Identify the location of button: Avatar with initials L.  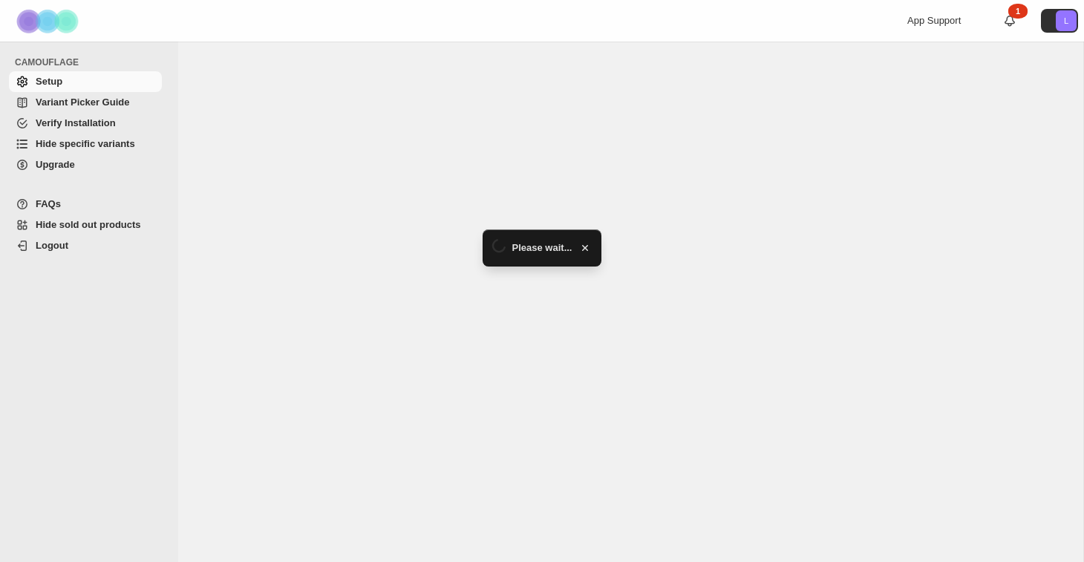
(1059, 21).